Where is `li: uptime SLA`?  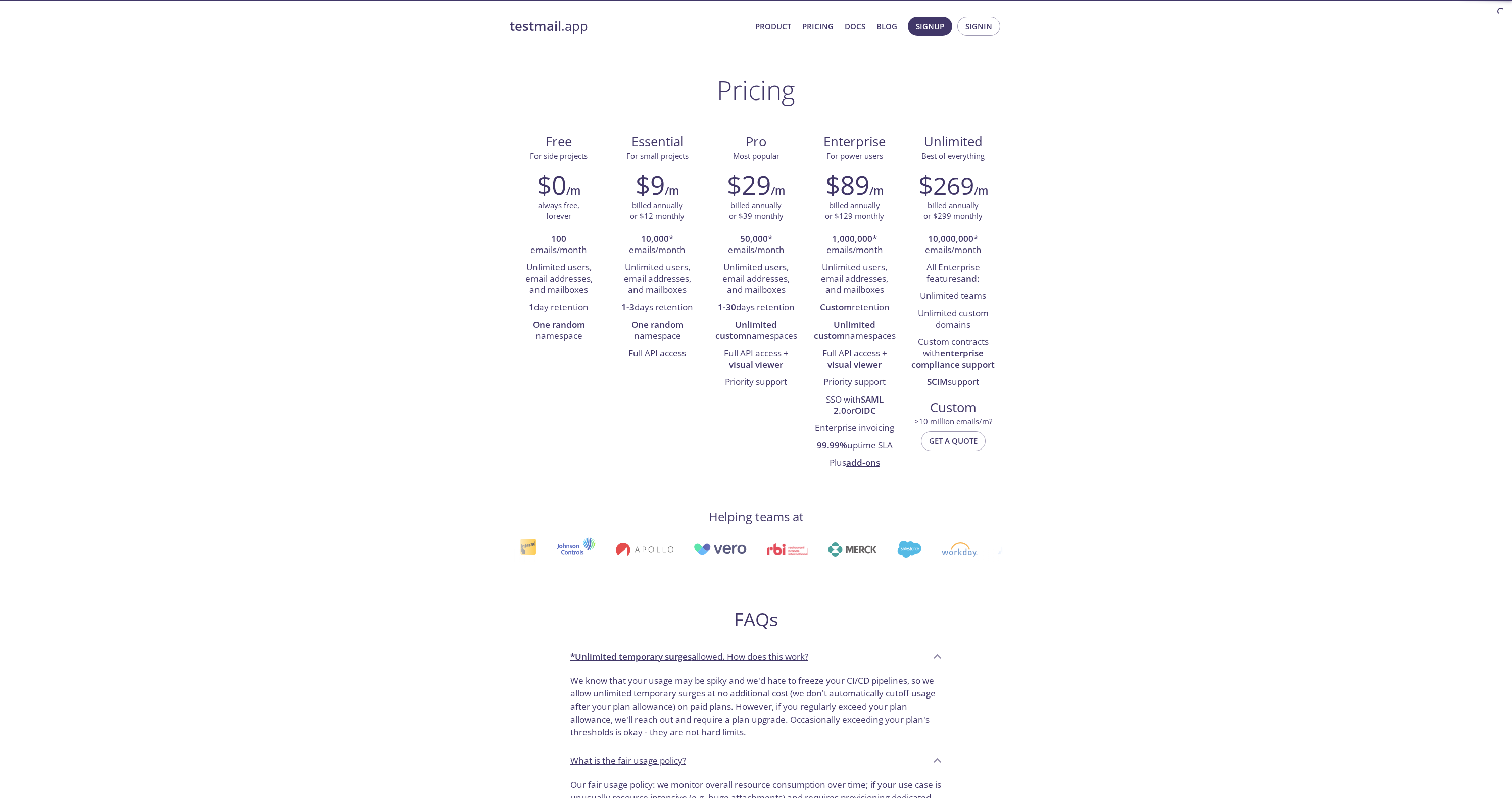 li: uptime SLA is located at coordinates (854, 446).